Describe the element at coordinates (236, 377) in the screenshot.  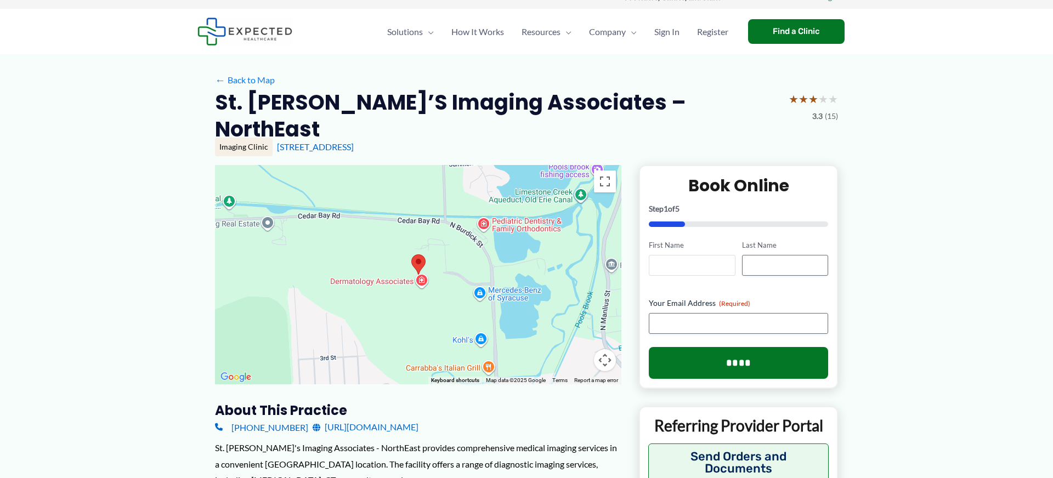
I see `a: Open this area in Google Maps (opens a new window)` at that location.